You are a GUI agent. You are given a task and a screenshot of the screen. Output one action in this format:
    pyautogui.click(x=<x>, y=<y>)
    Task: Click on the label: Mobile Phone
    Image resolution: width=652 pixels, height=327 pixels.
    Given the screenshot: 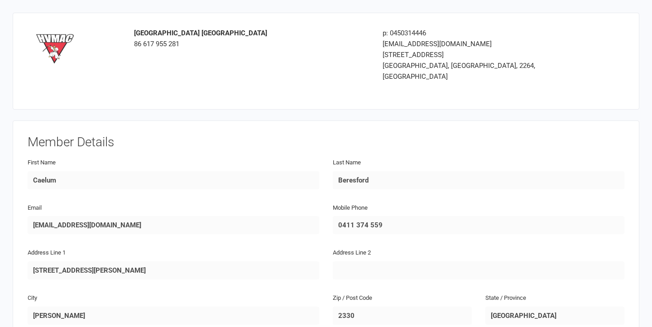 What is the action you would take?
    pyautogui.click(x=350, y=208)
    